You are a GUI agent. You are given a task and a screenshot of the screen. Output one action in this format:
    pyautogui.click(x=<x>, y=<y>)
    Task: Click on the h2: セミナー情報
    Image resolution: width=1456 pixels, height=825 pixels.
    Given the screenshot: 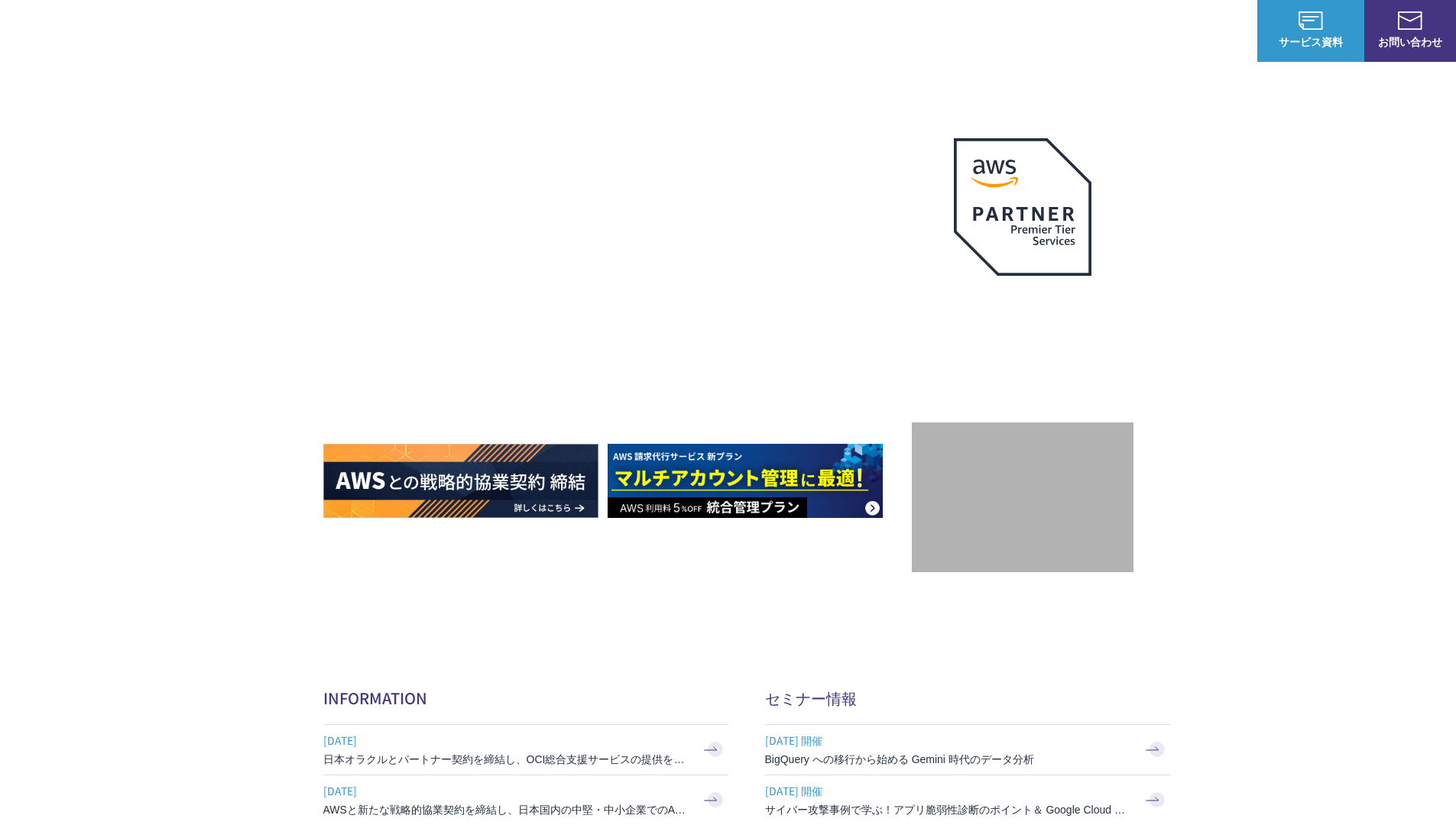 What is the action you would take?
    pyautogui.click(x=968, y=698)
    